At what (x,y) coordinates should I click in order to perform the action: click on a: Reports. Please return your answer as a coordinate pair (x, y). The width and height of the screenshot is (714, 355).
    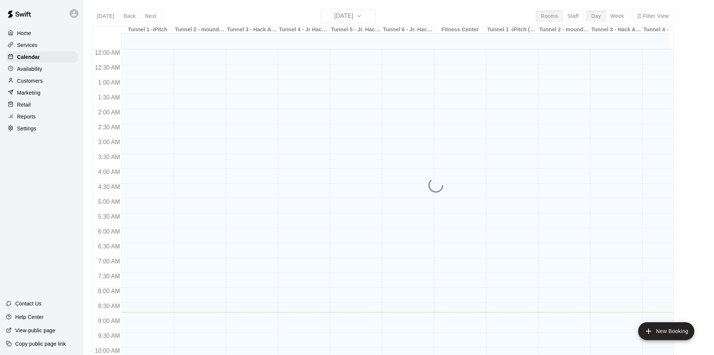
    Looking at the image, I should click on (42, 116).